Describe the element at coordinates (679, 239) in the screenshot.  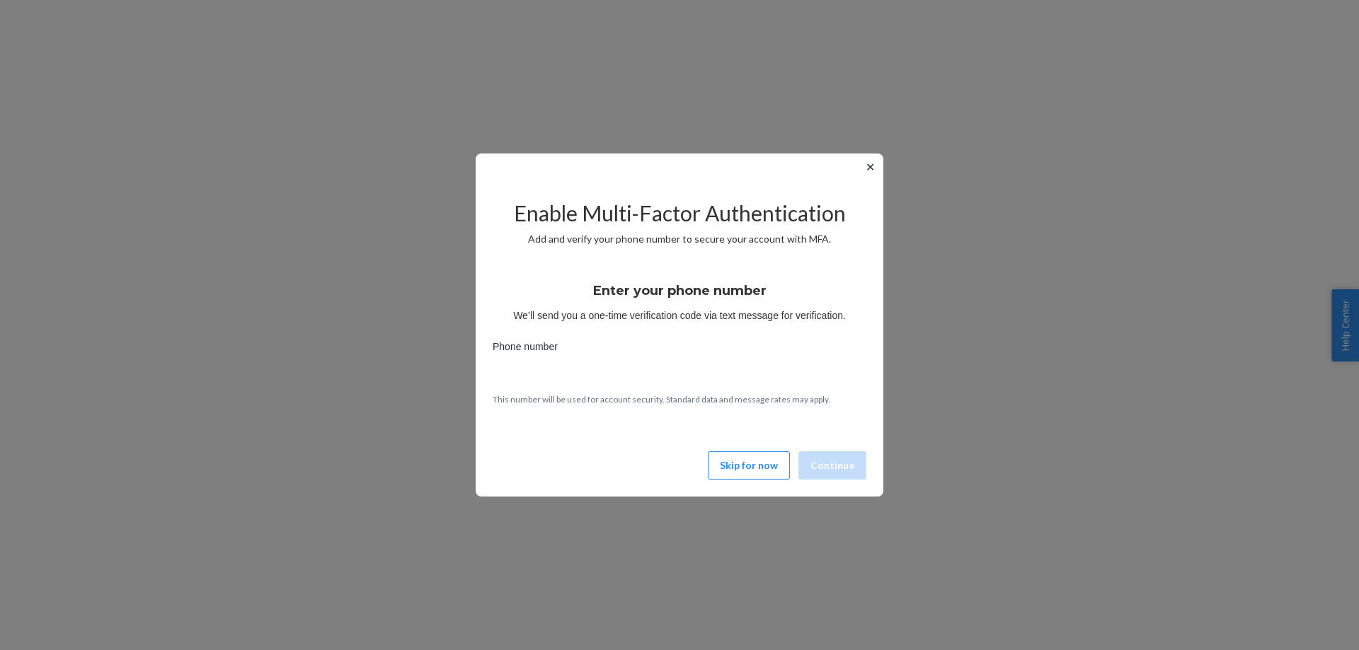
I see `p: Add and verify your phone number to secure your account with MFA.` at that location.